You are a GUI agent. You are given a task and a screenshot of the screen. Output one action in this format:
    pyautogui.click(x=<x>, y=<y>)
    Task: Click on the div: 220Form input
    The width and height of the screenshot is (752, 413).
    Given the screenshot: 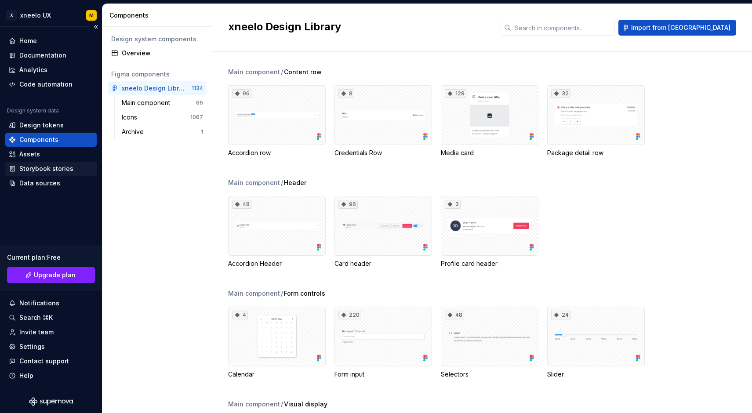 What is the action you would take?
    pyautogui.click(x=383, y=343)
    